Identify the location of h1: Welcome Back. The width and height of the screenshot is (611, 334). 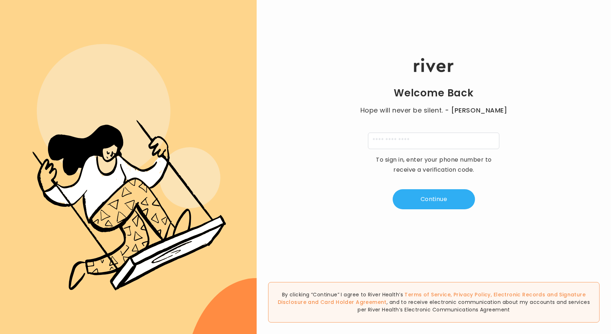
(434, 93).